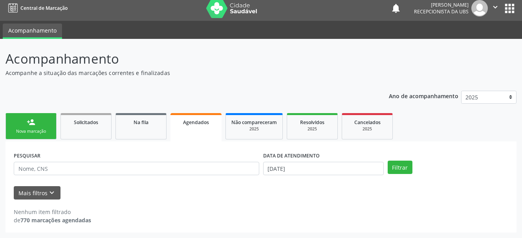  Describe the element at coordinates (136, 169) in the screenshot. I see `input: Nome, CNS` at that location.